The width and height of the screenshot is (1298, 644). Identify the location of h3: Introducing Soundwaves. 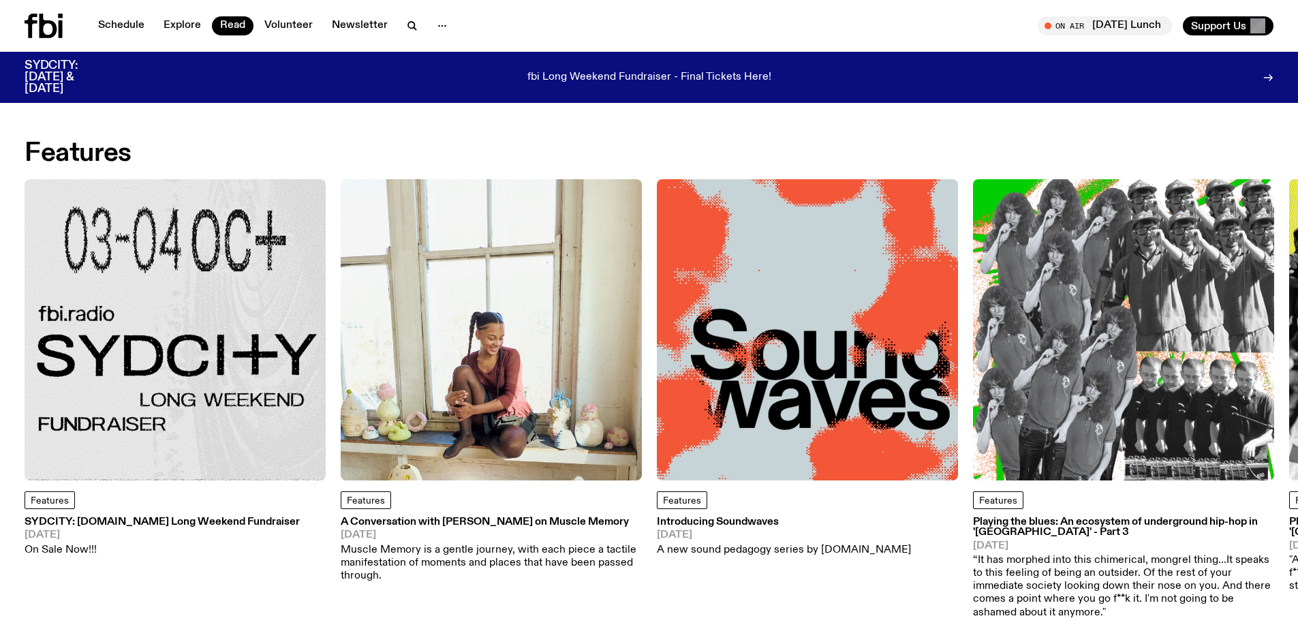
(784, 522).